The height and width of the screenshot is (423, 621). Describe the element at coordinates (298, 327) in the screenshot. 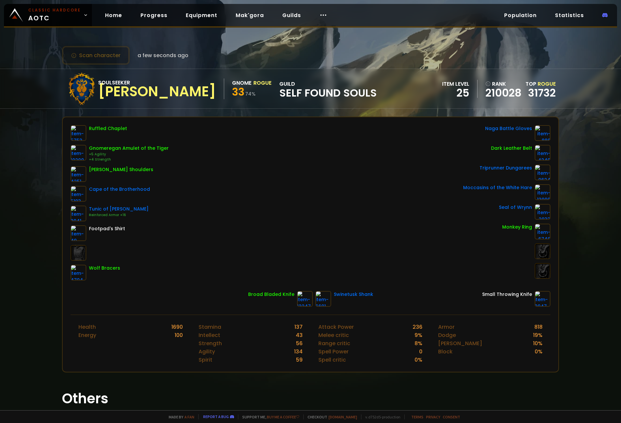

I see `div: 137` at that location.